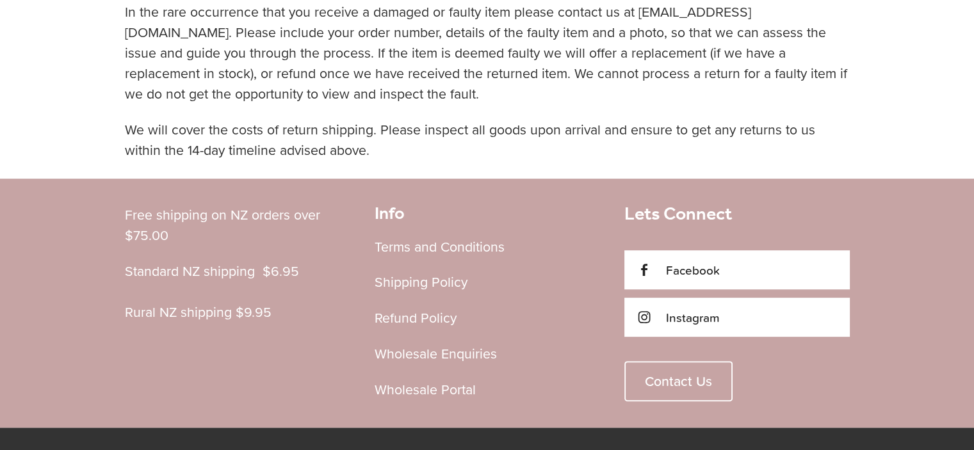  Describe the element at coordinates (238, 299) in the screenshot. I see `p: Standard NZ shipping $6.95 Rural NZ shipping $9.95` at that location.